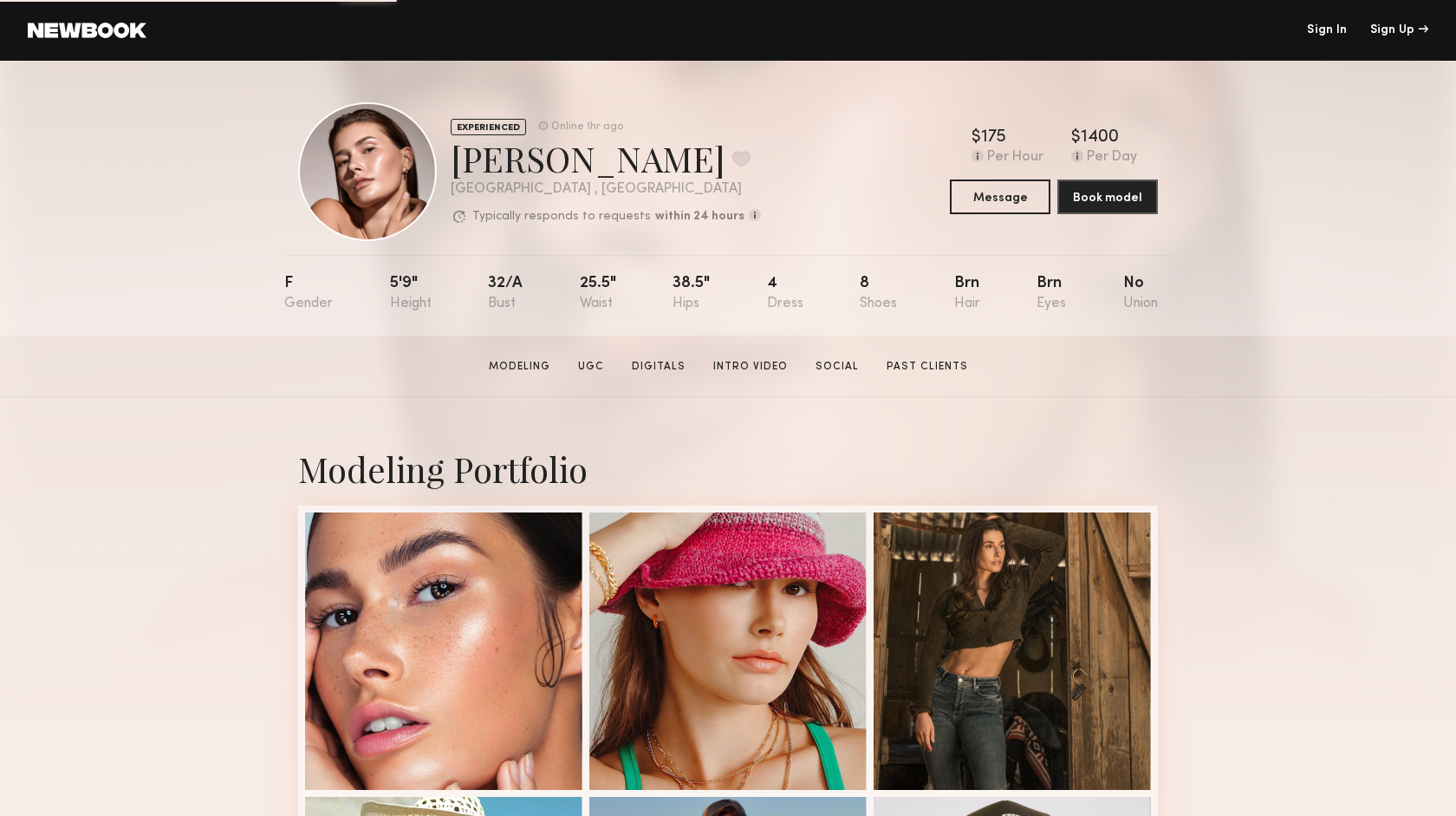  I want to click on div: Per Day, so click(1112, 158).